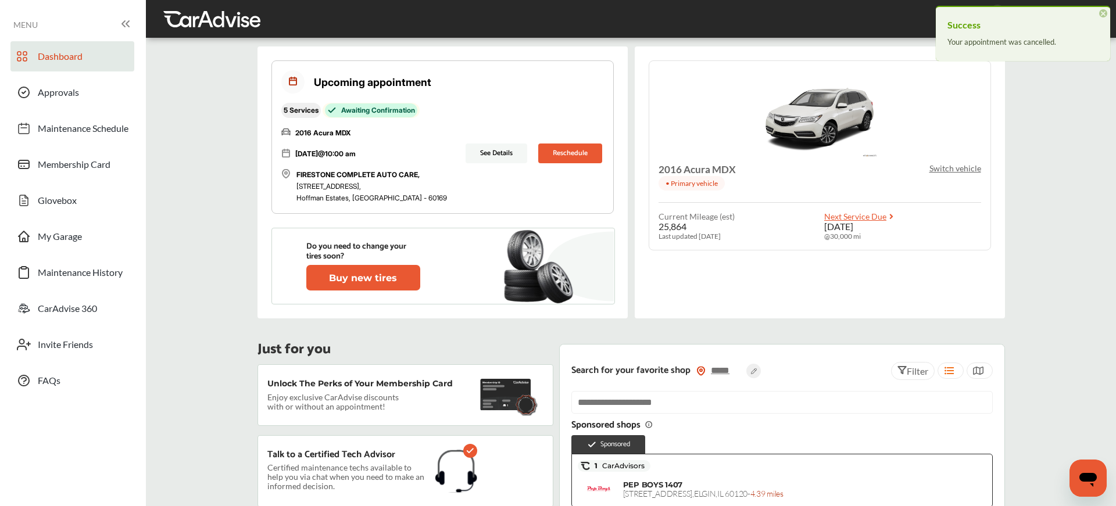 Image resolution: width=1116 pixels, height=506 pixels. Describe the element at coordinates (337, 402) in the screenshot. I see `p: Enjoy exclusive CarAdvise discounts with or without an appointment!` at that location.